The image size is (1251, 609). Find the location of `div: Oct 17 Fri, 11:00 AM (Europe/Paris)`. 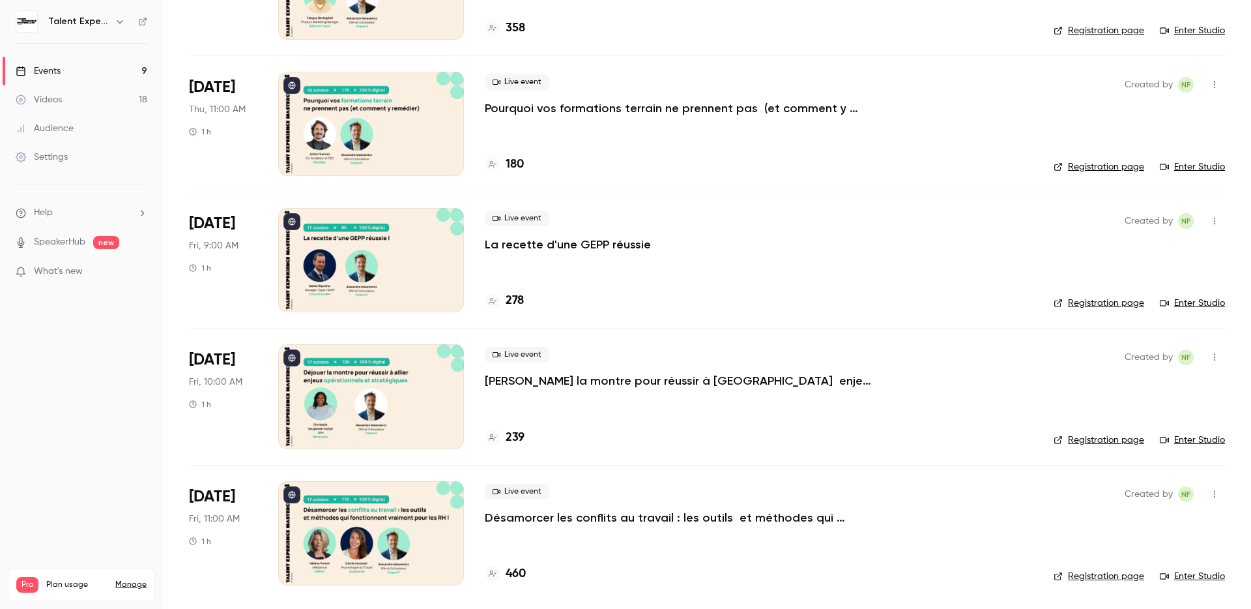

div: Oct 17 Fri, 11:00 AM (Europe/Paris) is located at coordinates (223, 533).